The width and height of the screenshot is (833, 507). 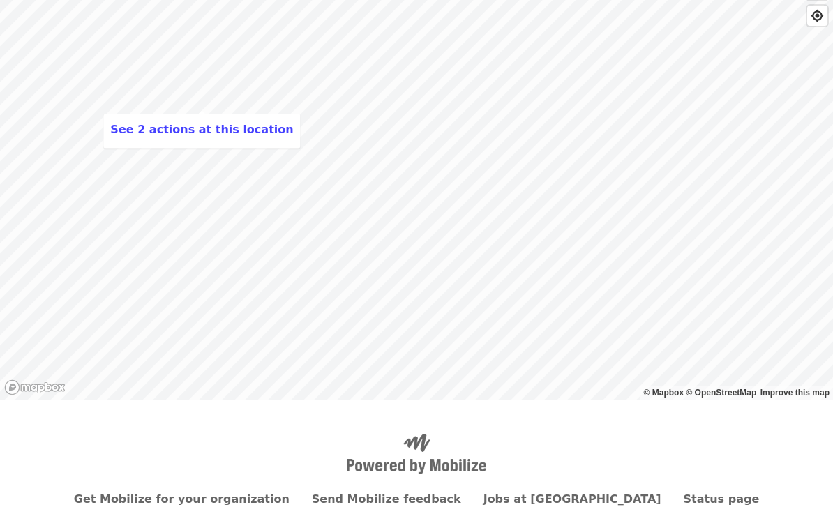 What do you see at coordinates (416, 454) in the screenshot?
I see `img: Powered by Mobilize` at bounding box center [416, 454].